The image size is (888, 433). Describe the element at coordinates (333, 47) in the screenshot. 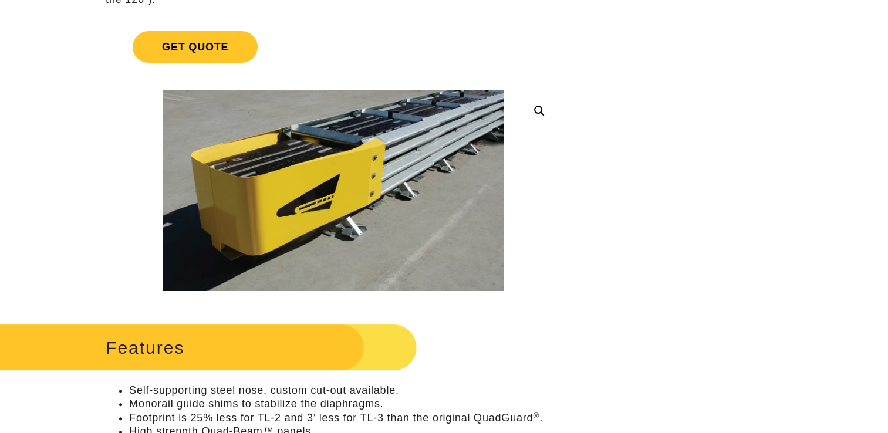

I see `a: Get Quote` at that location.